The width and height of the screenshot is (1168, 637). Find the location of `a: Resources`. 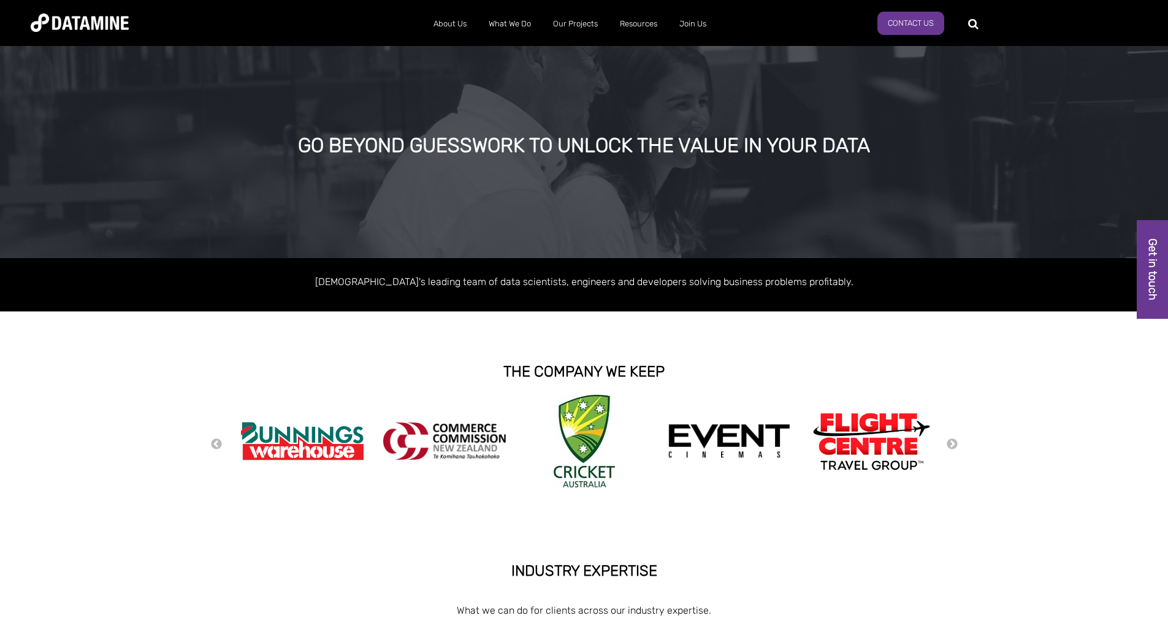

a: Resources is located at coordinates (638, 24).